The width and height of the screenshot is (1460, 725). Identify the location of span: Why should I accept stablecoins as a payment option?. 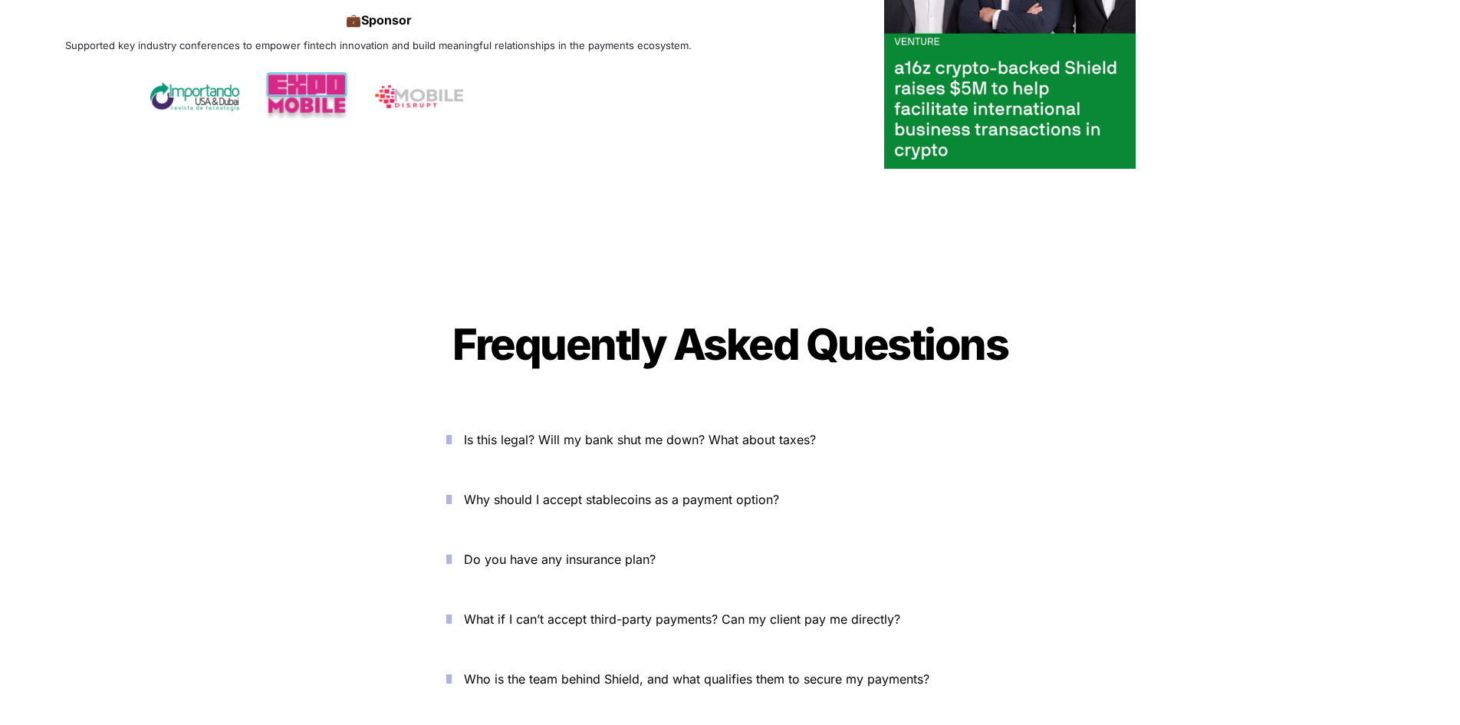
(621, 499).